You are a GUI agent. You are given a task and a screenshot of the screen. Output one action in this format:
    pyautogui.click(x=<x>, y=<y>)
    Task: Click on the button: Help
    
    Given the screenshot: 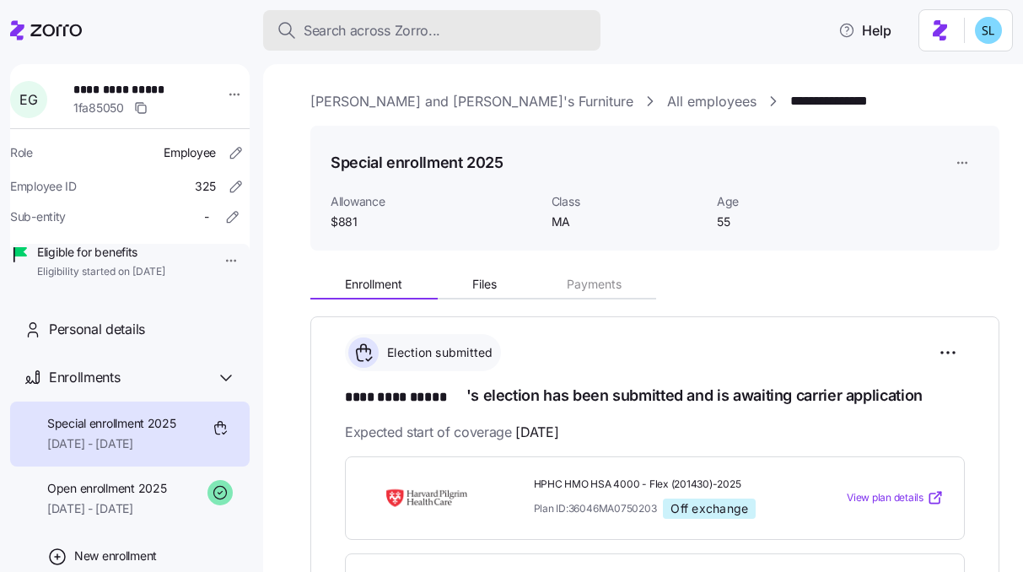 What is the action you would take?
    pyautogui.click(x=865, y=30)
    